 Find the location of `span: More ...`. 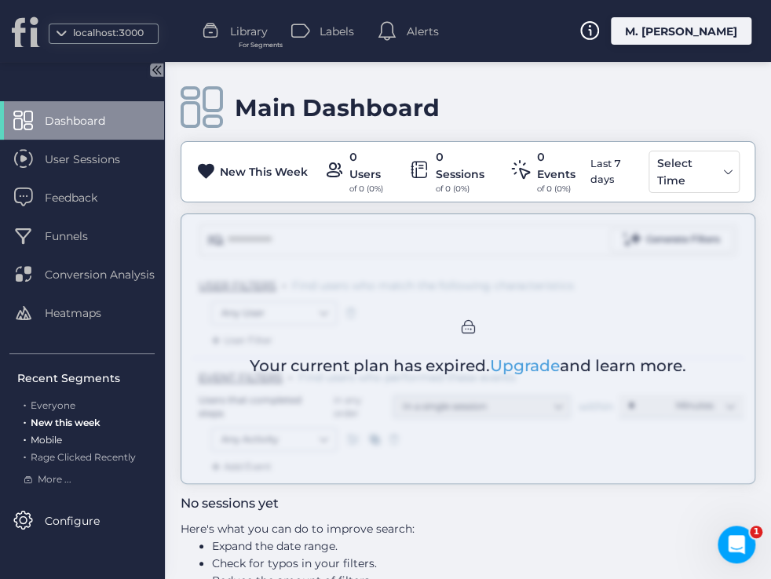

span: More ... is located at coordinates (54, 480).